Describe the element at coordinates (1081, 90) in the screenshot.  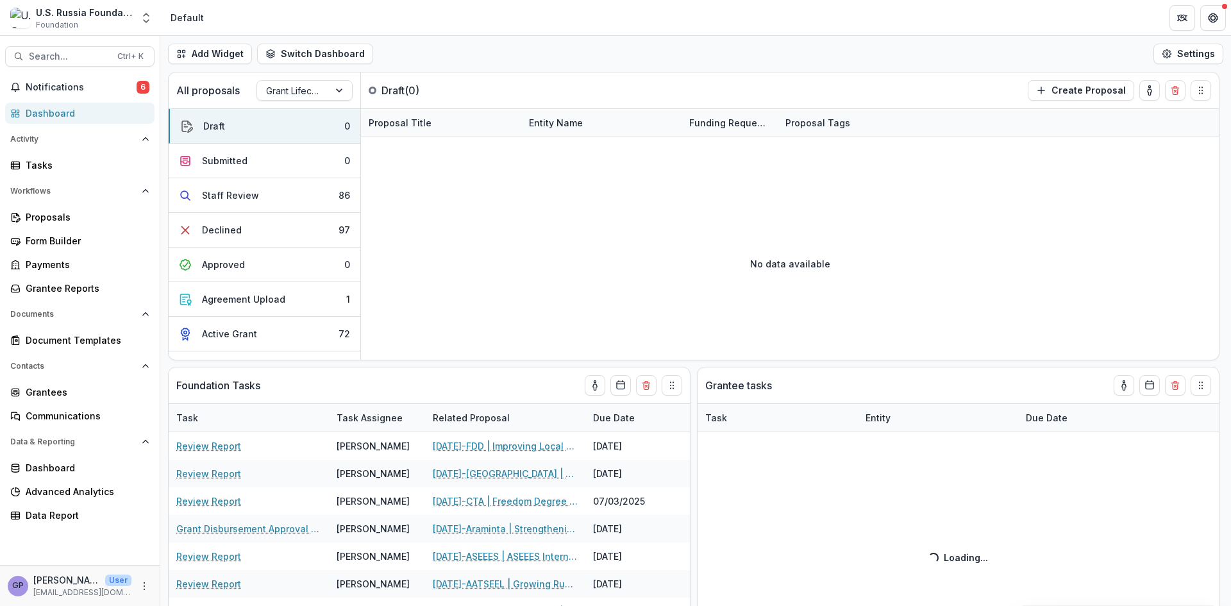
I see `button: Create Proposal` at that location.